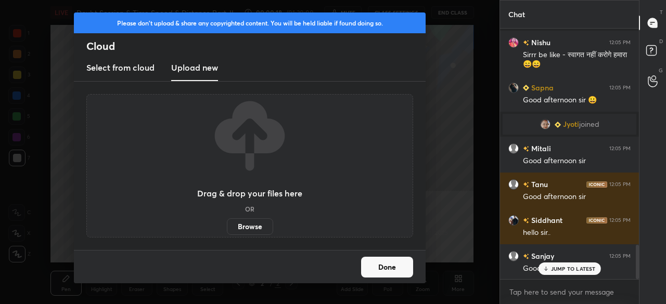  I want to click on div: hello sir.., so click(576, 233).